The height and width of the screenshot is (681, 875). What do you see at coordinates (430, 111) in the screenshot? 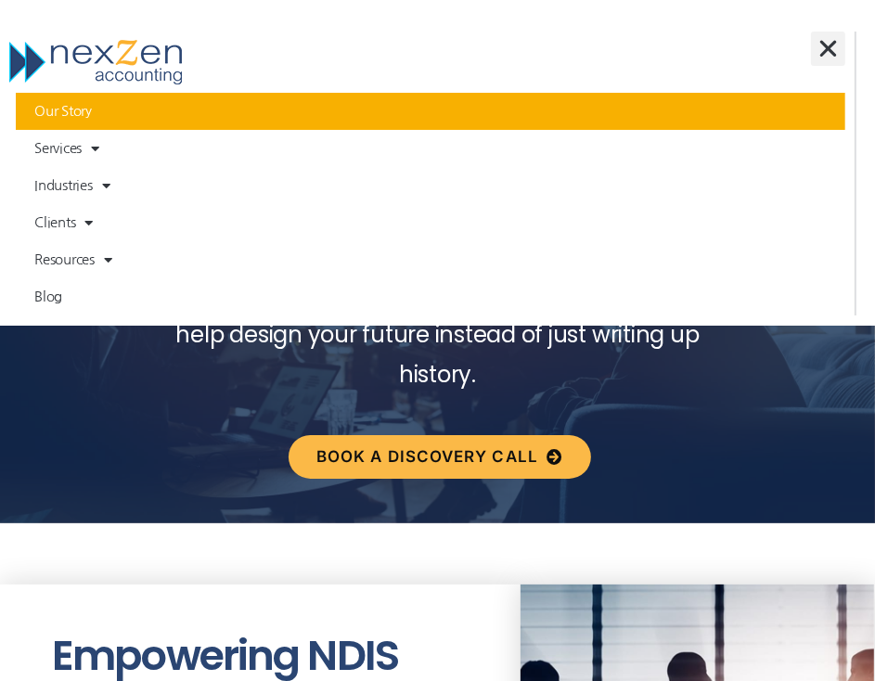
I see `a: Our Story` at bounding box center [430, 111].